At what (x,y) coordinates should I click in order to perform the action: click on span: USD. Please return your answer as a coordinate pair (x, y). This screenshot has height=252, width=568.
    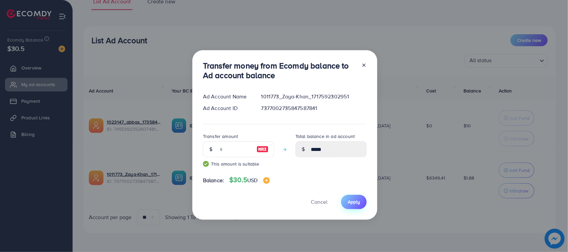
    Looking at the image, I should click on (252, 180).